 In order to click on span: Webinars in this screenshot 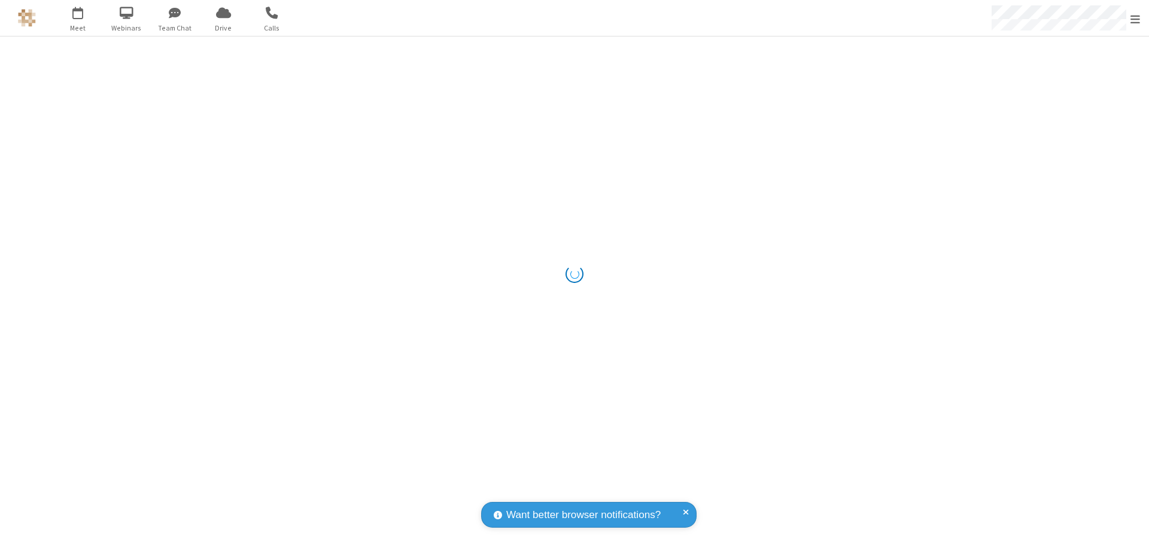, I will do `click(126, 28)`.